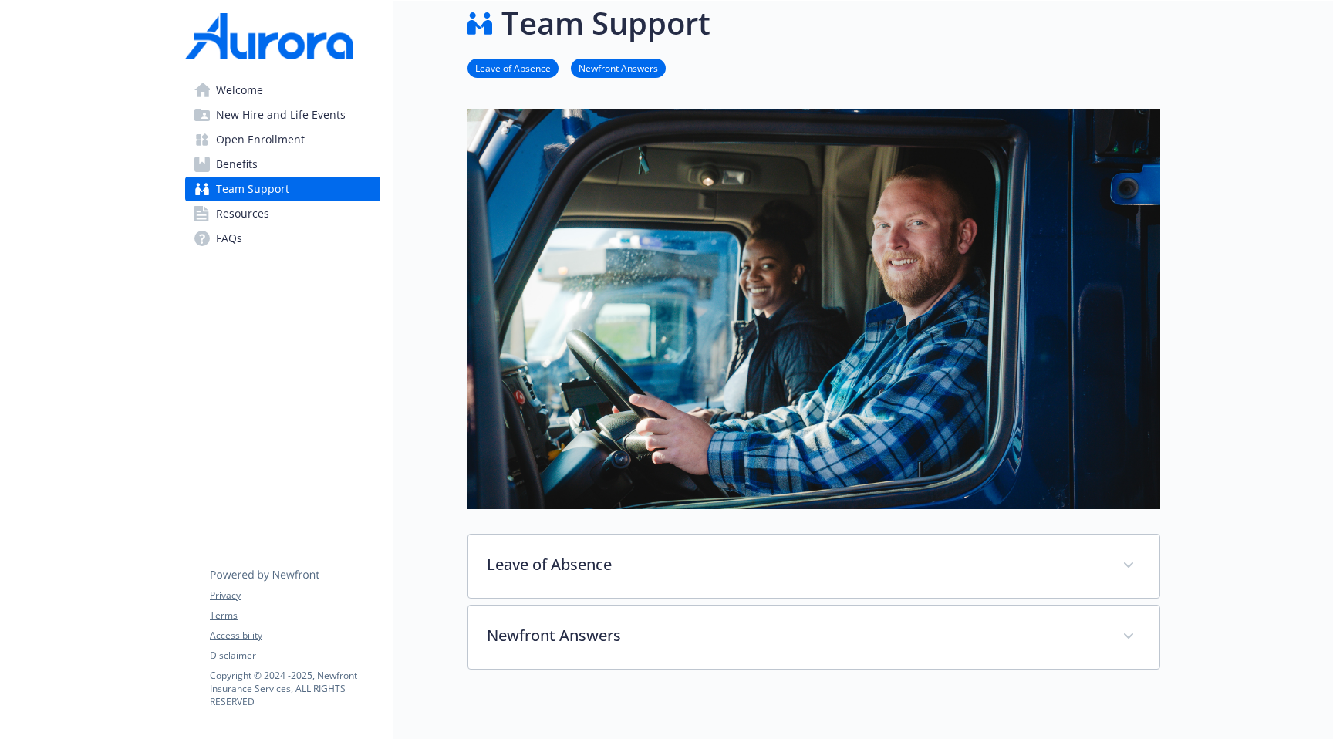 The height and width of the screenshot is (739, 1333). What do you see at coordinates (282, 115) in the screenshot?
I see `a: New Hire and Life Events` at bounding box center [282, 115].